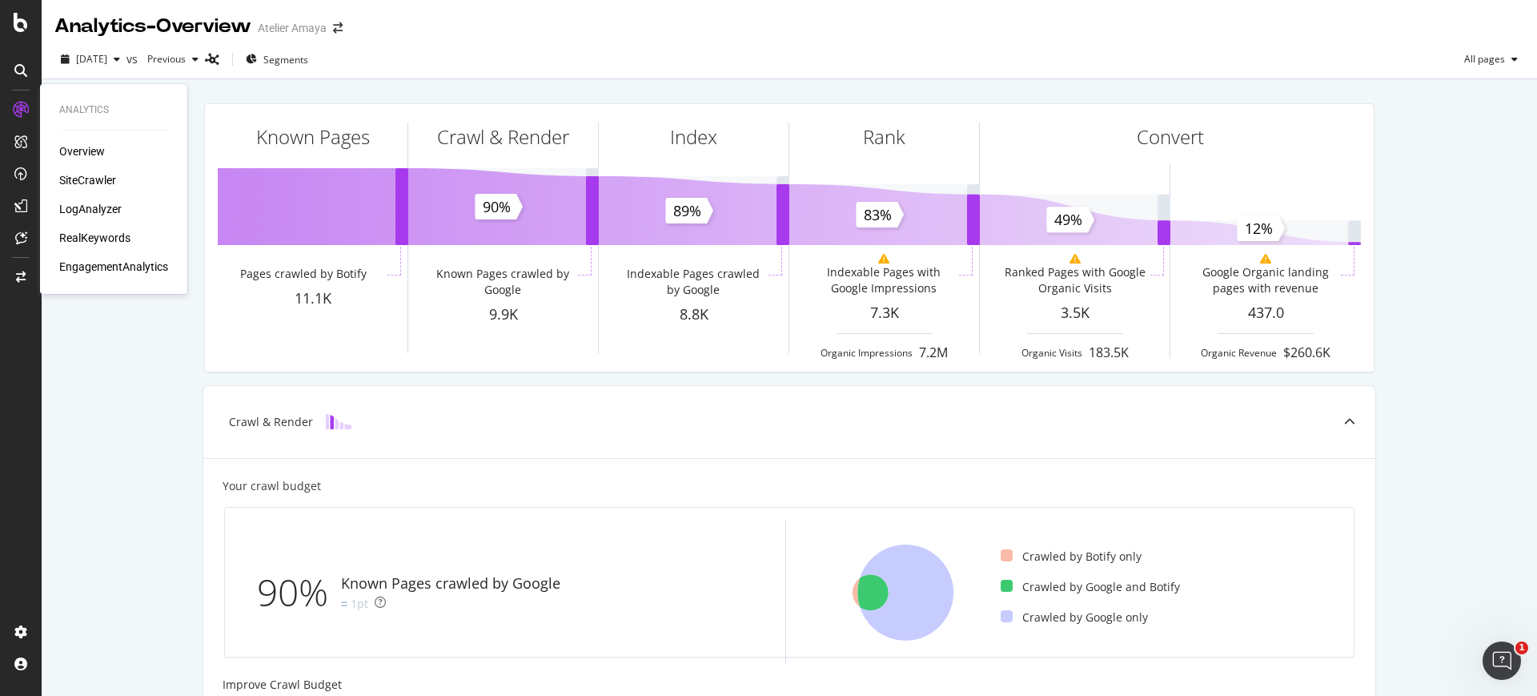 This screenshot has height=696, width=1537. What do you see at coordinates (114, 110) in the screenshot?
I see `div: Analytics` at bounding box center [114, 110].